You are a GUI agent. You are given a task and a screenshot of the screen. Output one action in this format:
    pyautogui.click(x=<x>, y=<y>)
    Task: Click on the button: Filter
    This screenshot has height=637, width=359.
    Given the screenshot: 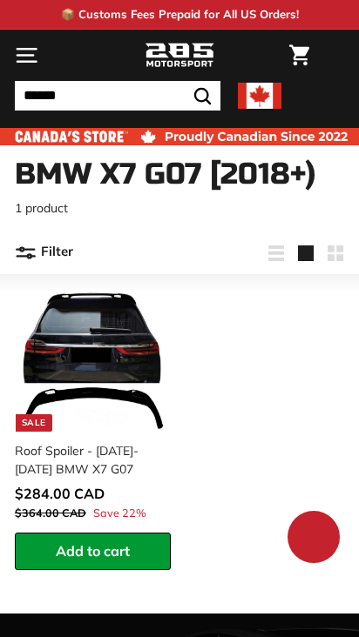 What is the action you would take?
    pyautogui.click(x=44, y=252)
    